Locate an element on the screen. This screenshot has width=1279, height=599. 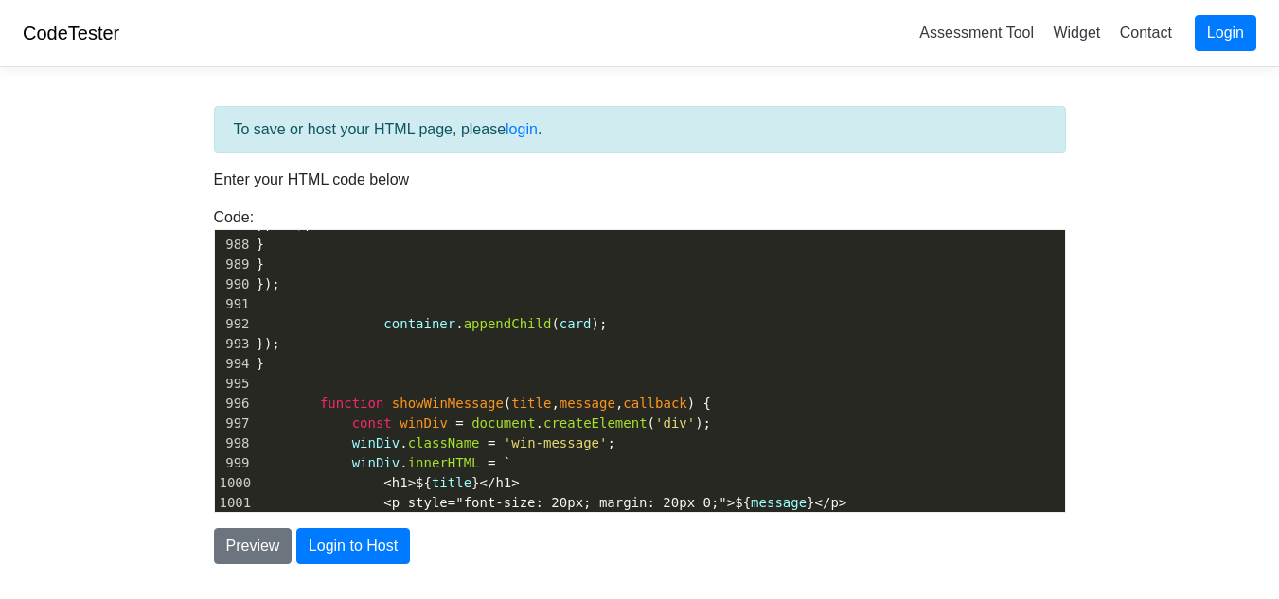
a: Contact is located at coordinates (1146, 32).